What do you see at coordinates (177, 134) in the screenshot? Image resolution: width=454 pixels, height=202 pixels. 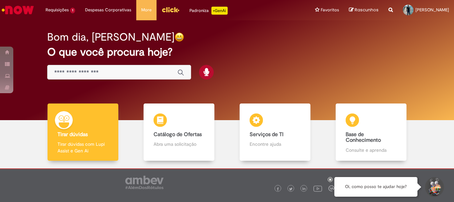 I see `b: Catálogo de Ofertas` at bounding box center [177, 134].